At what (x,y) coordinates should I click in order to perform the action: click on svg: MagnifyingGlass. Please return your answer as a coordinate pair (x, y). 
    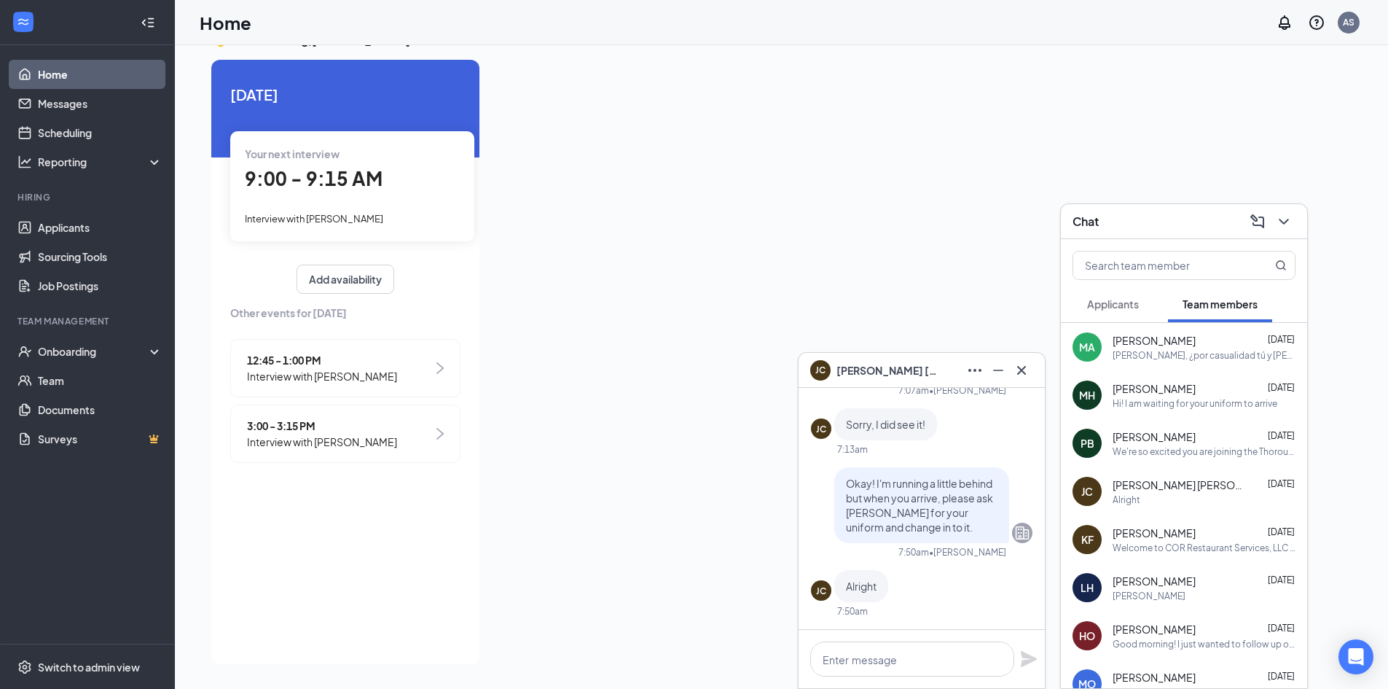
    Looking at the image, I should click on (1281, 265).